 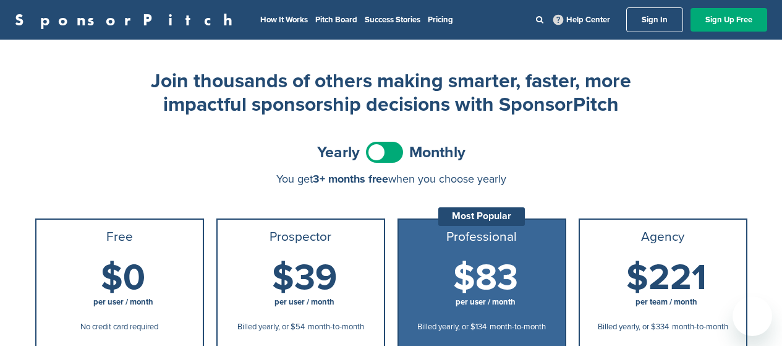 I want to click on span: $0, so click(x=123, y=278).